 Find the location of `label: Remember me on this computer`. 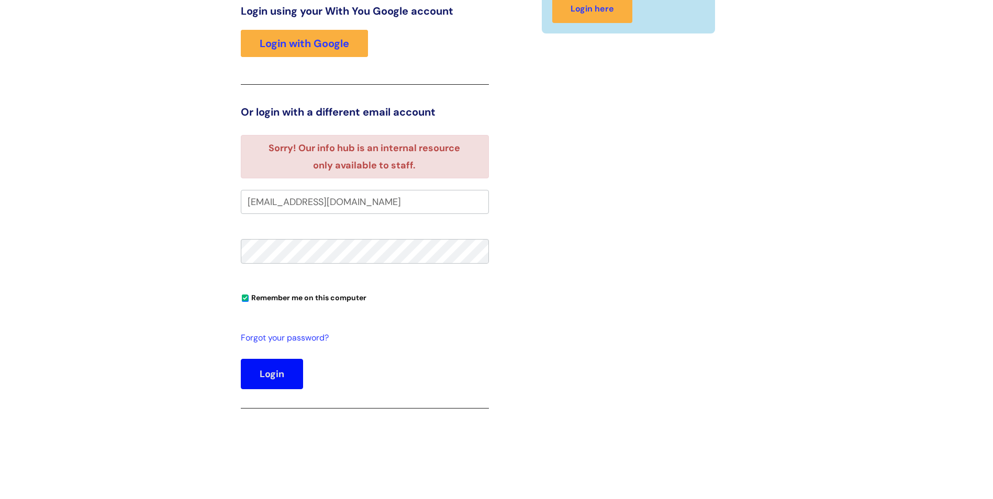

label: Remember me on this computer is located at coordinates (303, 297).